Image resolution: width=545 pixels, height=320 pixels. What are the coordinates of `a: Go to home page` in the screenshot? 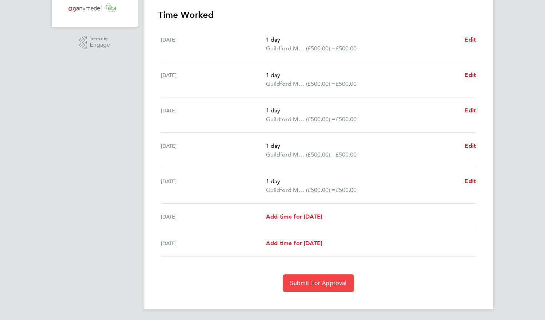 It's located at (95, 8).